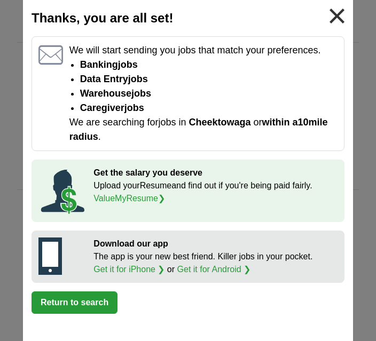 The width and height of the screenshot is (376, 341). I want to click on a: ValueMyResume❯, so click(129, 198).